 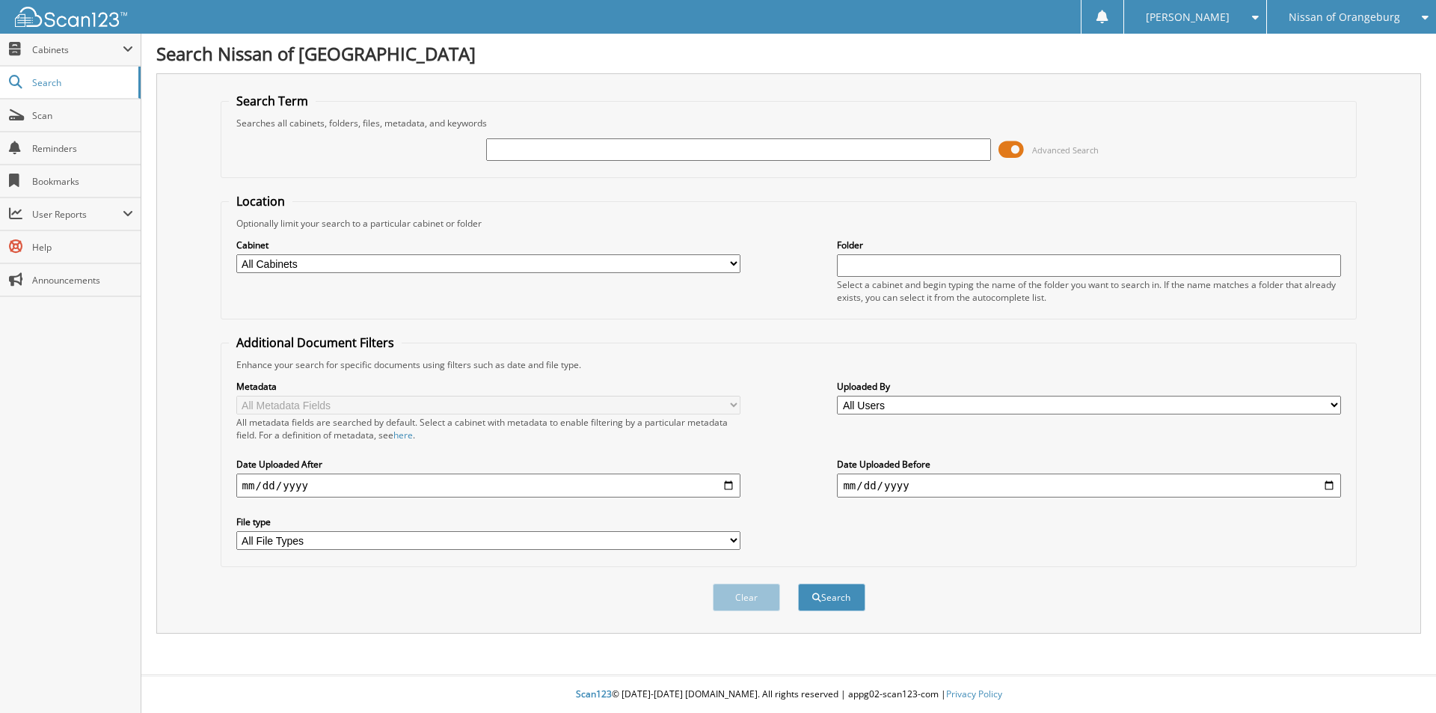 What do you see at coordinates (488, 386) in the screenshot?
I see `label: Metadata` at bounding box center [488, 386].